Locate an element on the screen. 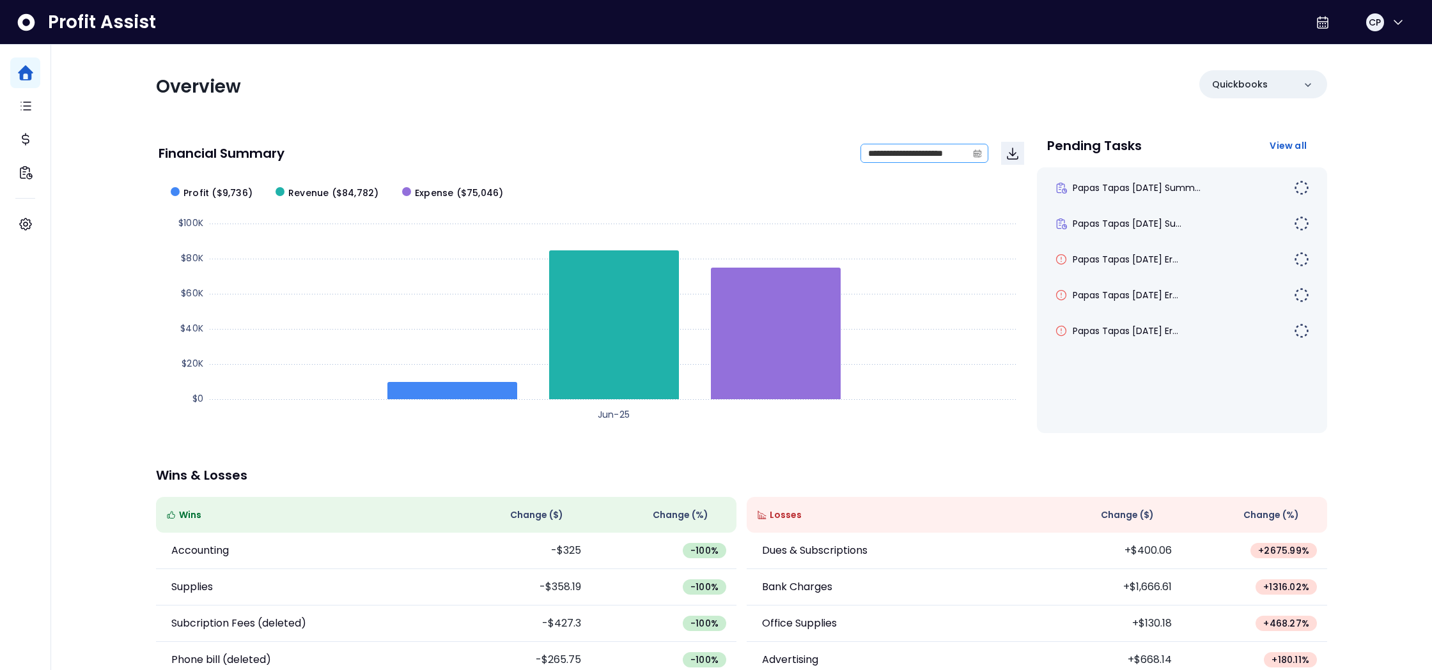 Image resolution: width=1432 pixels, height=670 pixels. p: Phone bill (deleted) is located at coordinates (221, 660).